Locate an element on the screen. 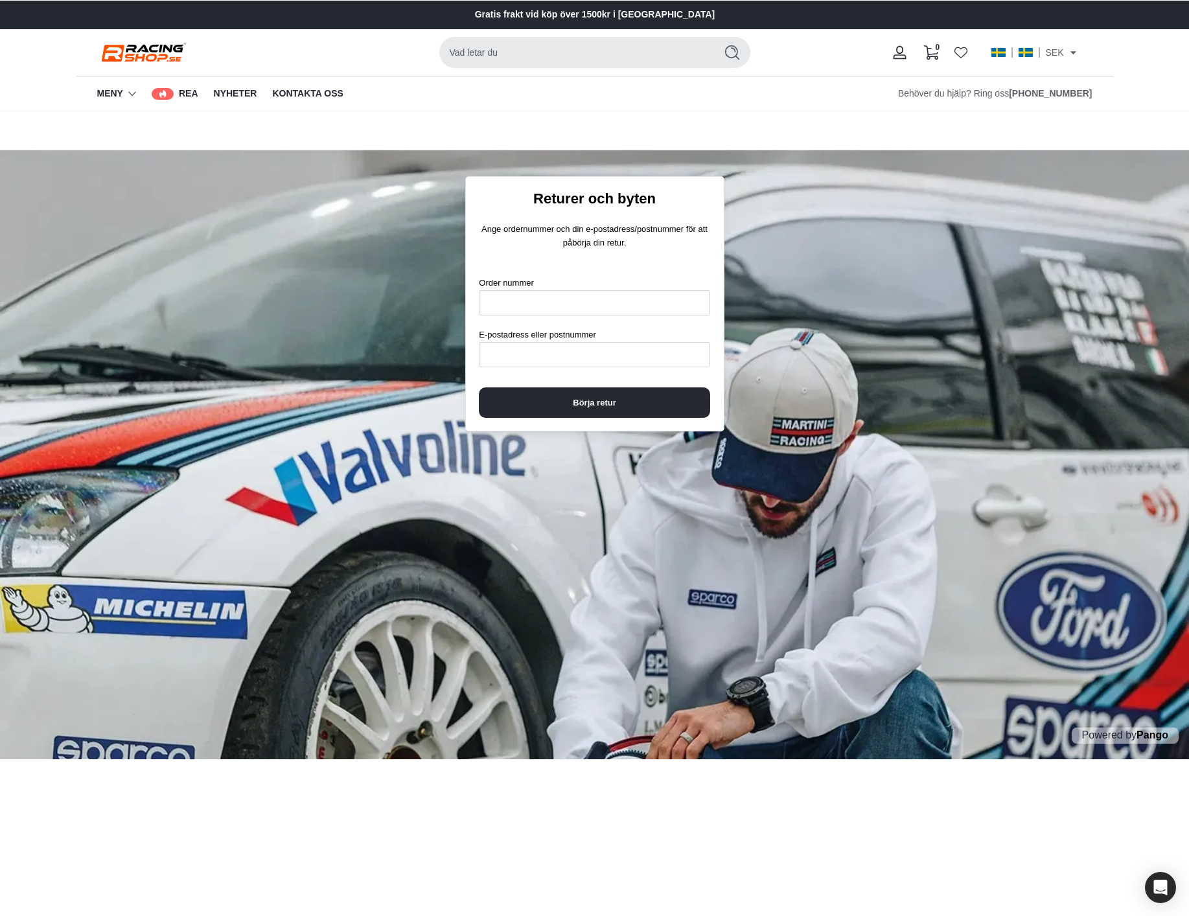  a: REA is located at coordinates (175, 94).